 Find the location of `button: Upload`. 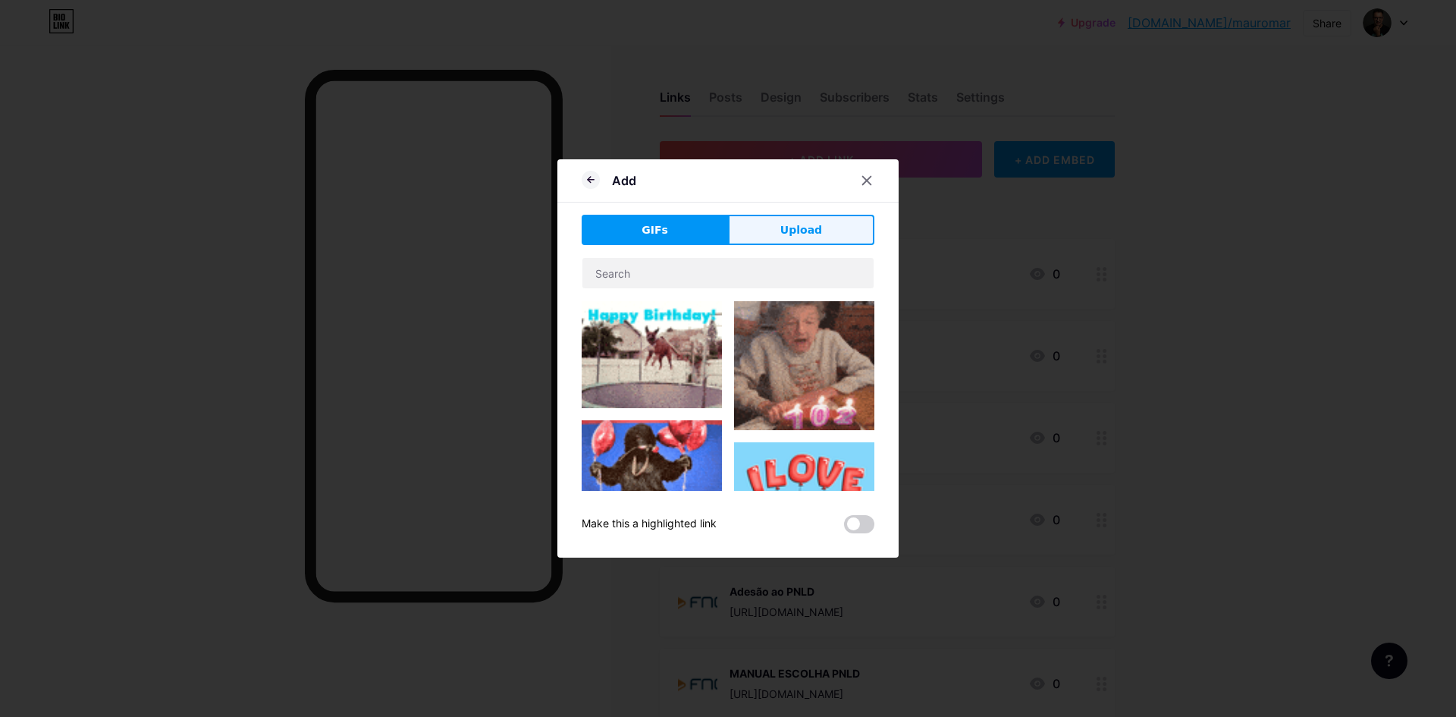

button: Upload is located at coordinates (801, 230).